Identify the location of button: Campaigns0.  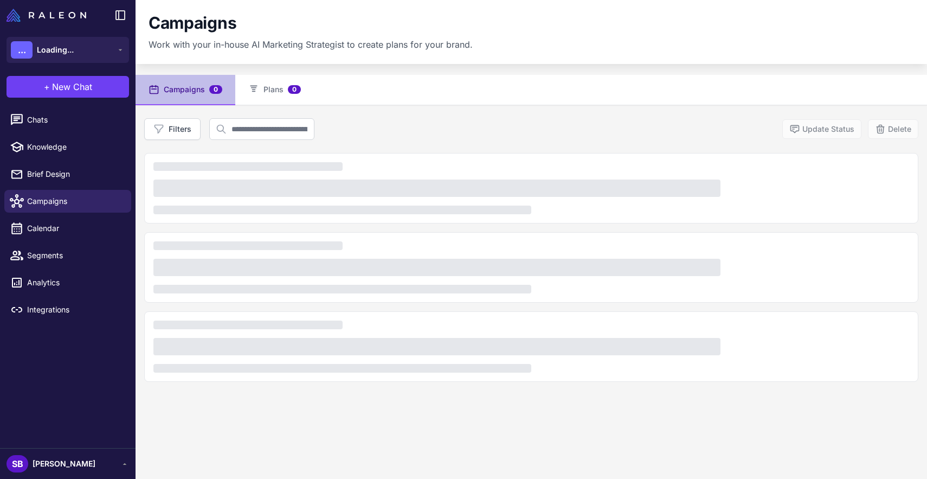
(185, 90).